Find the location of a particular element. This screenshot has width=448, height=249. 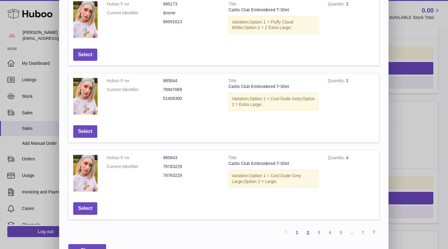

a: 5 is located at coordinates (341, 232).